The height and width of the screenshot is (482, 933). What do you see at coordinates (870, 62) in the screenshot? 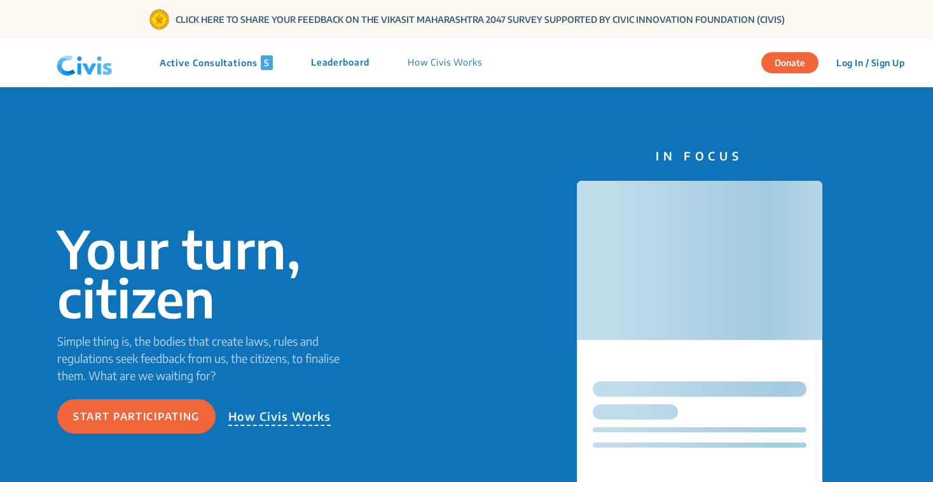
I see `button: Log In / Sign Up` at bounding box center [870, 62].